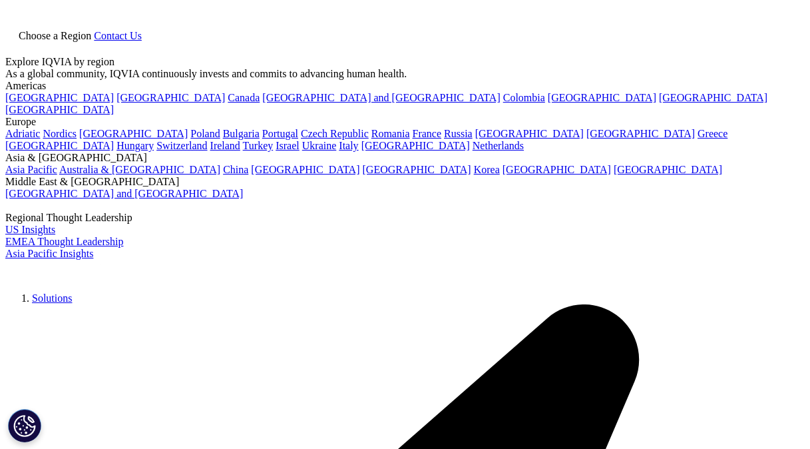 The height and width of the screenshot is (449, 810). What do you see at coordinates (49, 253) in the screenshot?
I see `a: Asia Pacific Insights` at bounding box center [49, 253].